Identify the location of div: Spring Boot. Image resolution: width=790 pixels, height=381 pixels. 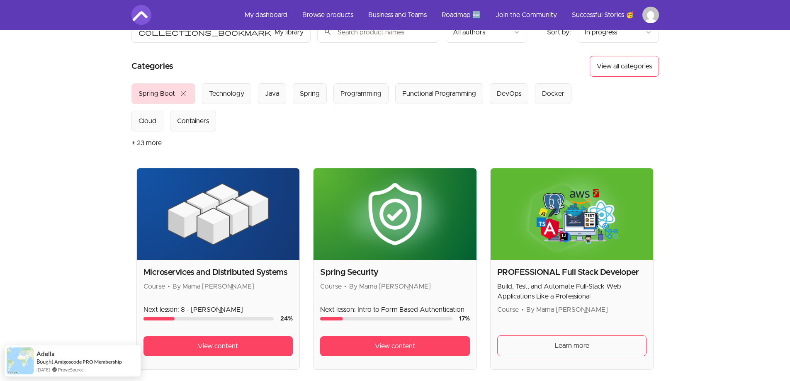
(157, 94).